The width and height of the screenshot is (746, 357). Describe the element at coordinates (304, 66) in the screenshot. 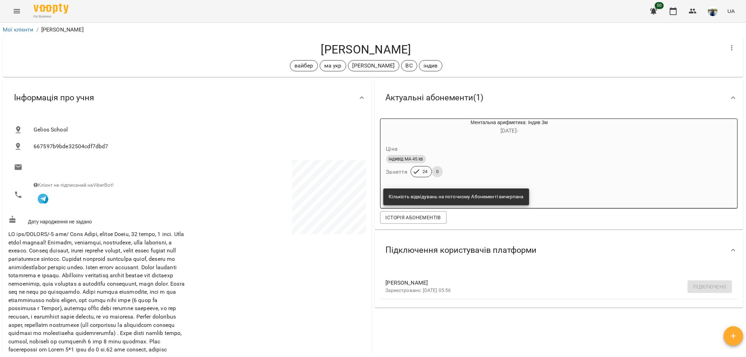

I see `p: вайбер` at that location.